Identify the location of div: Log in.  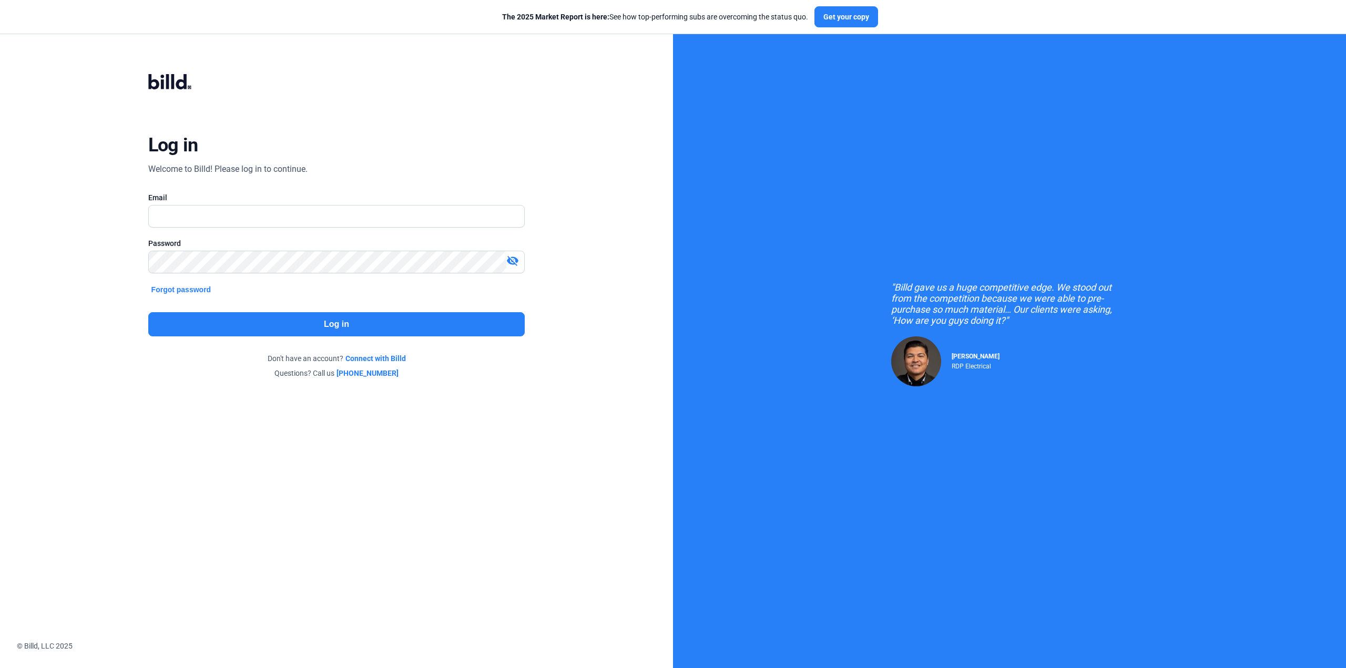
(173, 145).